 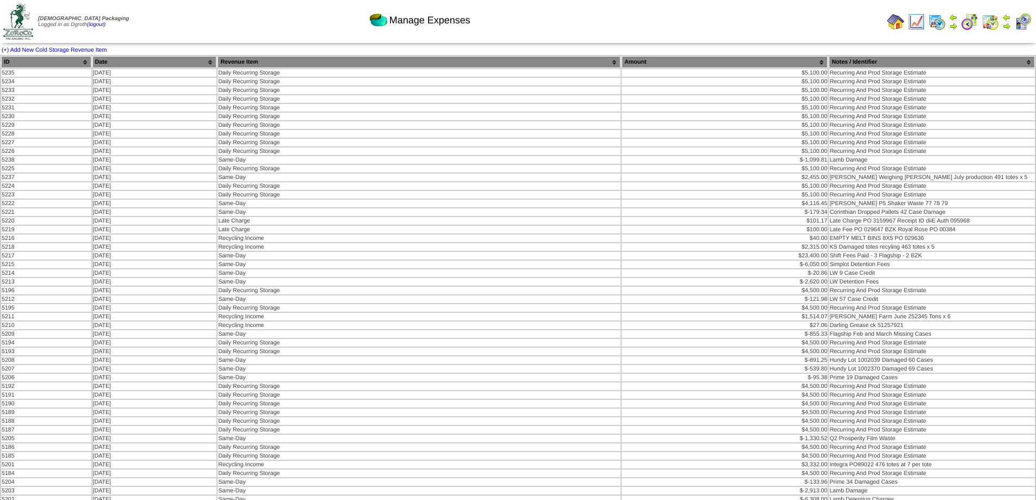 I want to click on td: 5185, so click(x=46, y=456).